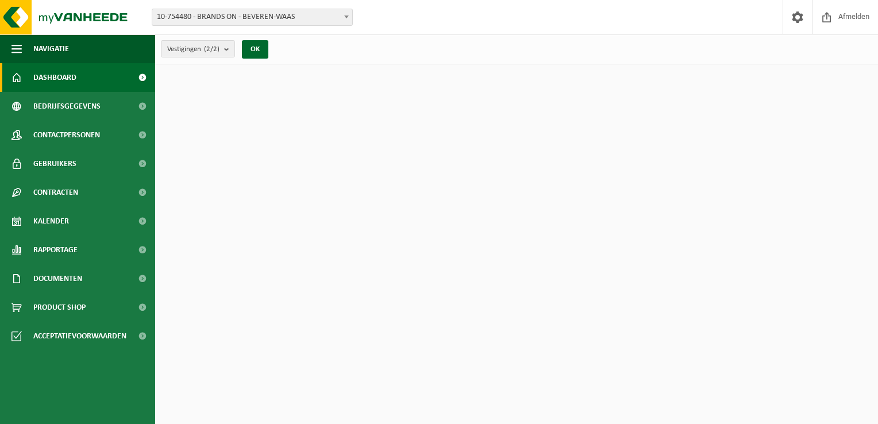  Describe the element at coordinates (80, 336) in the screenshot. I see `span: Acceptatievoorwaarden` at that location.